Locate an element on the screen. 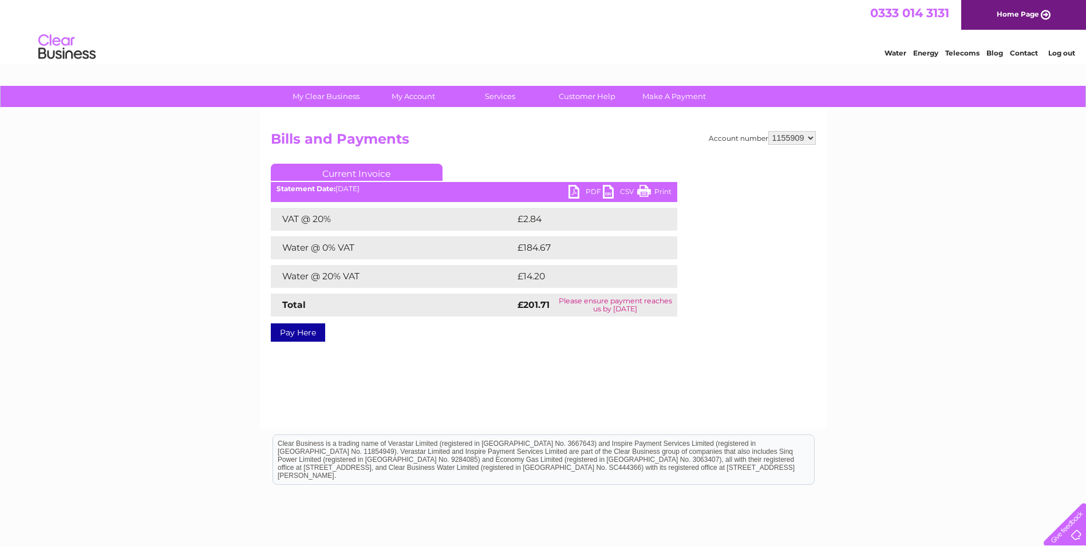 This screenshot has height=546, width=1086. b: Statement Date: is located at coordinates (306, 188).